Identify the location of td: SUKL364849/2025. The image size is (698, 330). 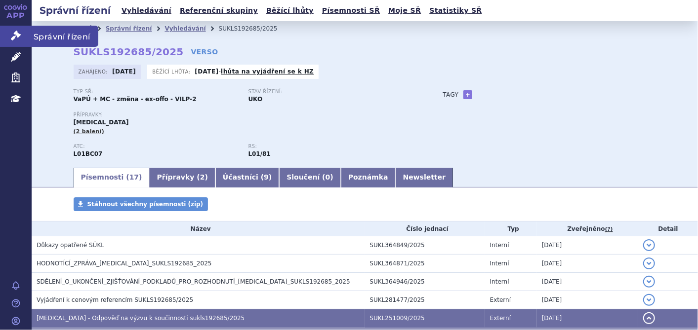
(425, 245).